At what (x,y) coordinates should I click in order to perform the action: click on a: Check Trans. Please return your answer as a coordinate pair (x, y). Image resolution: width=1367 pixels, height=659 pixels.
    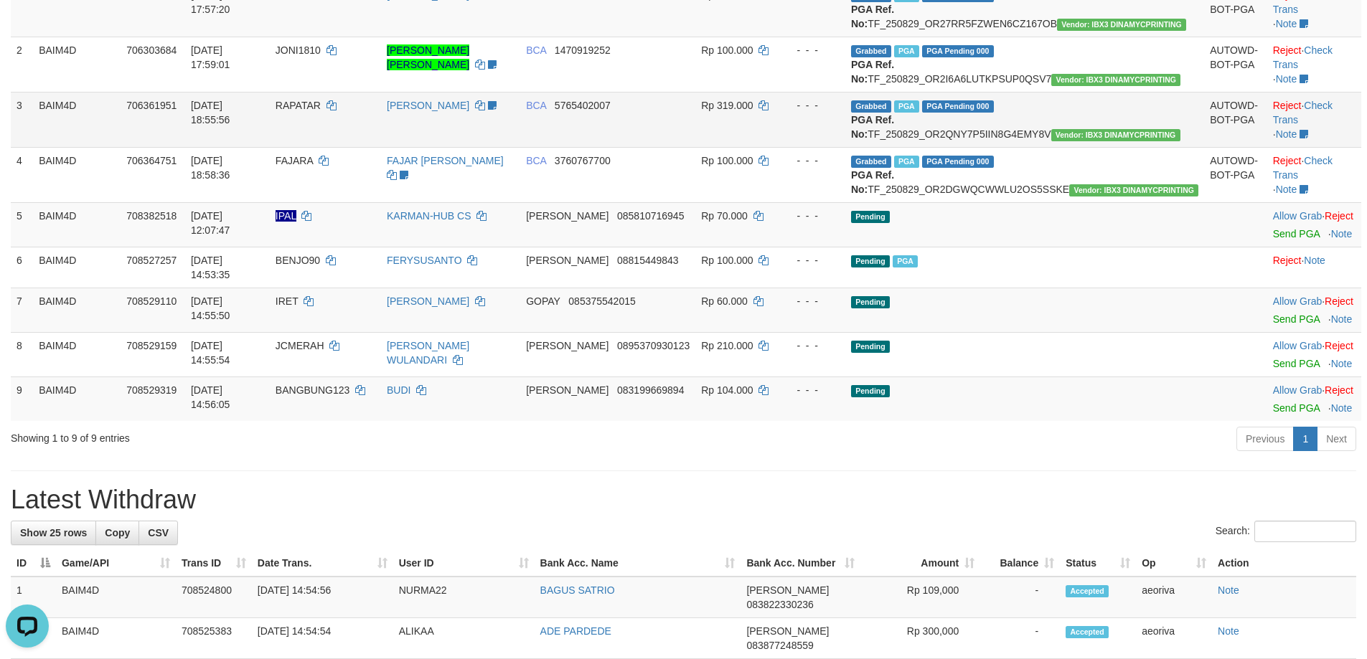
    Looking at the image, I should click on (1302, 113).